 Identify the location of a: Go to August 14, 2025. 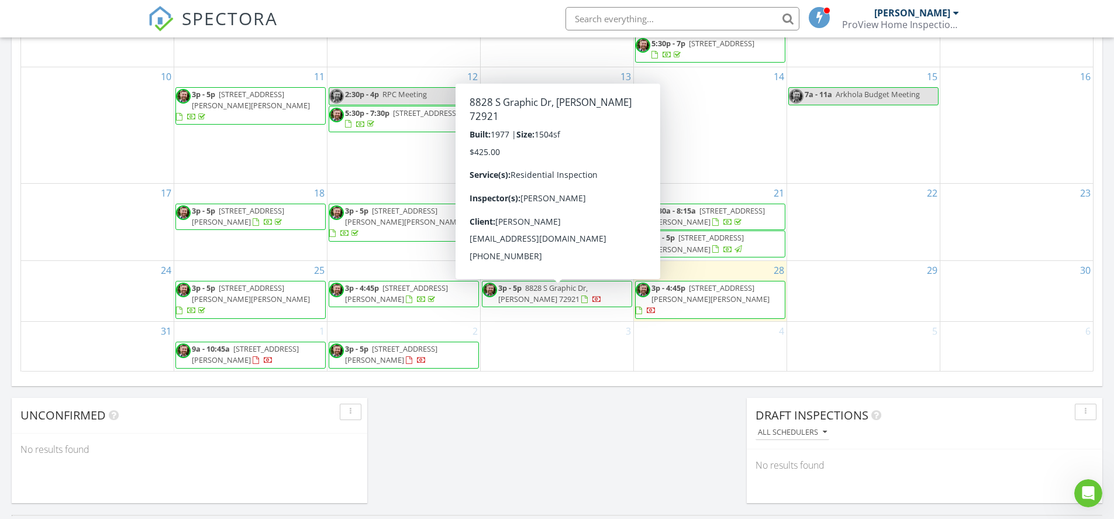
(779, 77).